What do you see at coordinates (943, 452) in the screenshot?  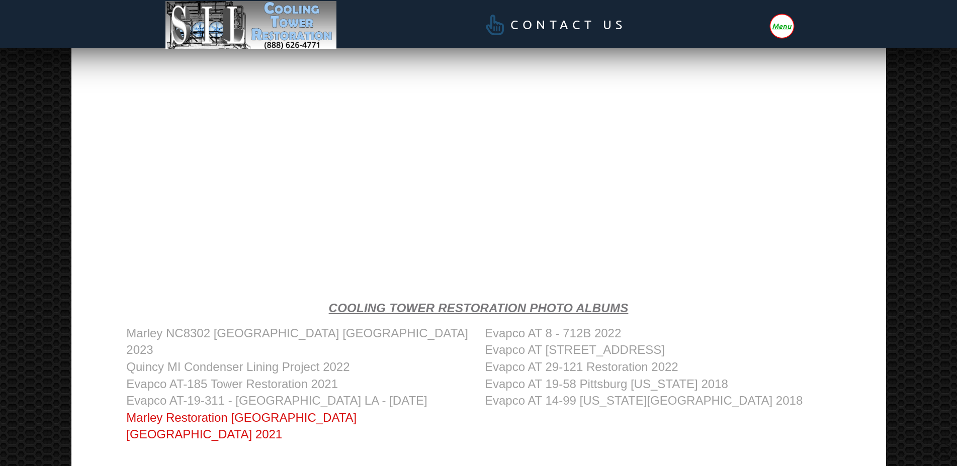 I see `a: Back to Top` at bounding box center [943, 452].